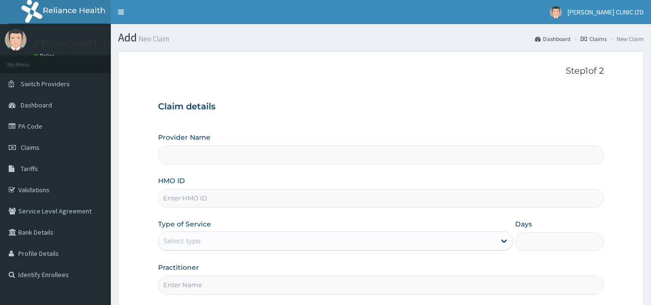 This screenshot has width=651, height=305. I want to click on span: Switch Providers, so click(45, 84).